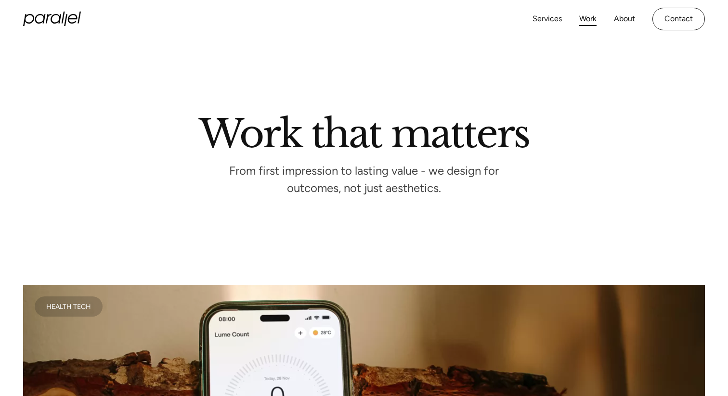 The width and height of the screenshot is (728, 396). What do you see at coordinates (364, 131) in the screenshot?
I see `h2: Work that matters` at bounding box center [364, 131].